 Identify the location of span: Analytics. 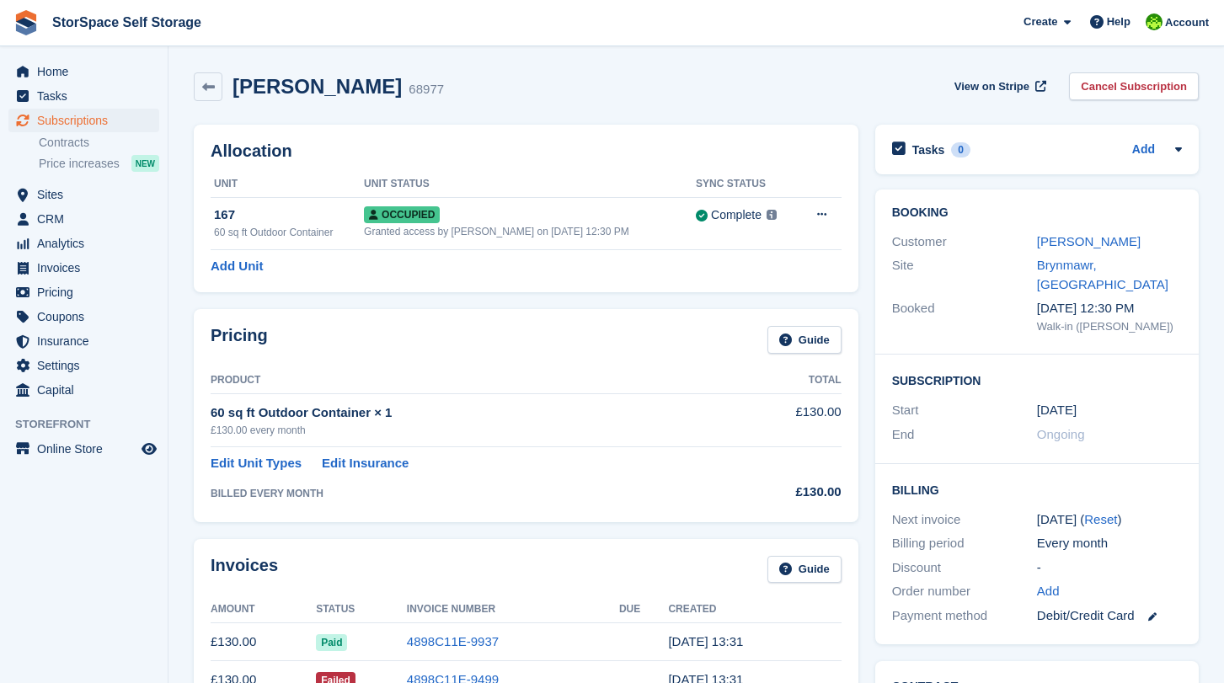
(88, 244).